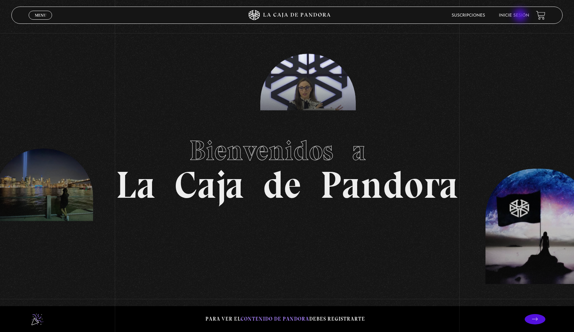 Image resolution: width=574 pixels, height=332 pixels. I want to click on a: View your shopping cart, so click(541, 15).